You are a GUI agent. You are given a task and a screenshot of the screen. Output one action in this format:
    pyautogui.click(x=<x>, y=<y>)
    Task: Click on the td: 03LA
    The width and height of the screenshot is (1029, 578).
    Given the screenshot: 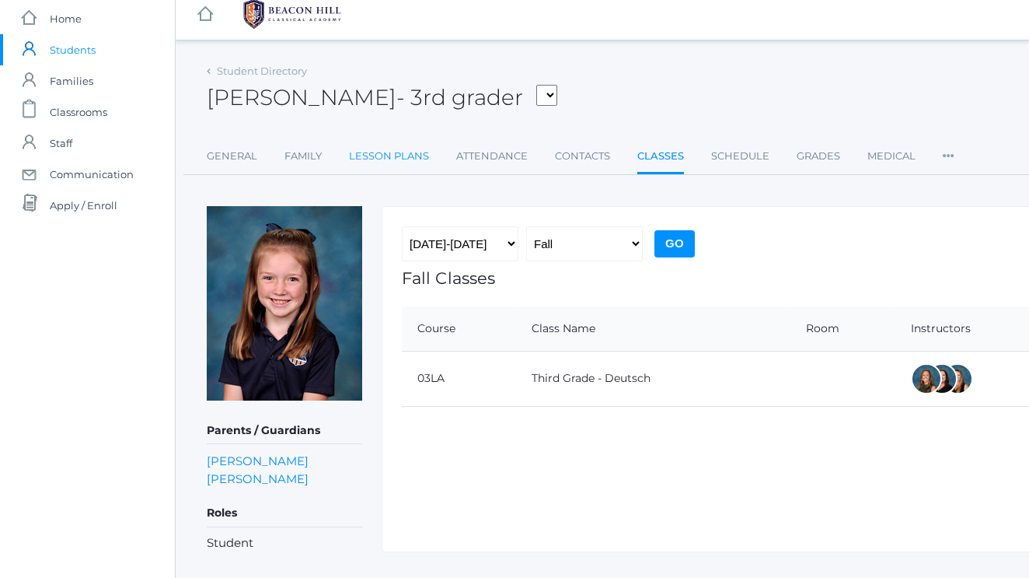 What is the action you would take?
    pyautogui.click(x=459, y=378)
    